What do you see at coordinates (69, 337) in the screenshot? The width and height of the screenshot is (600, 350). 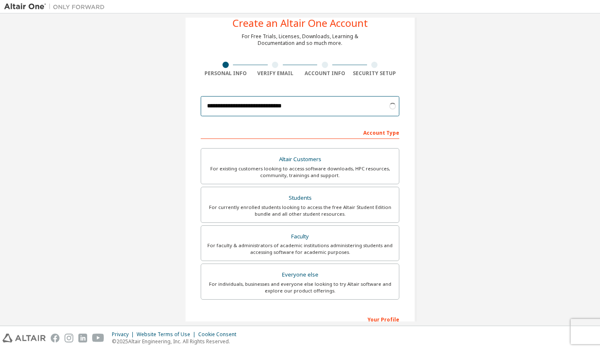 I see `img: instagram.svg` at bounding box center [69, 337].